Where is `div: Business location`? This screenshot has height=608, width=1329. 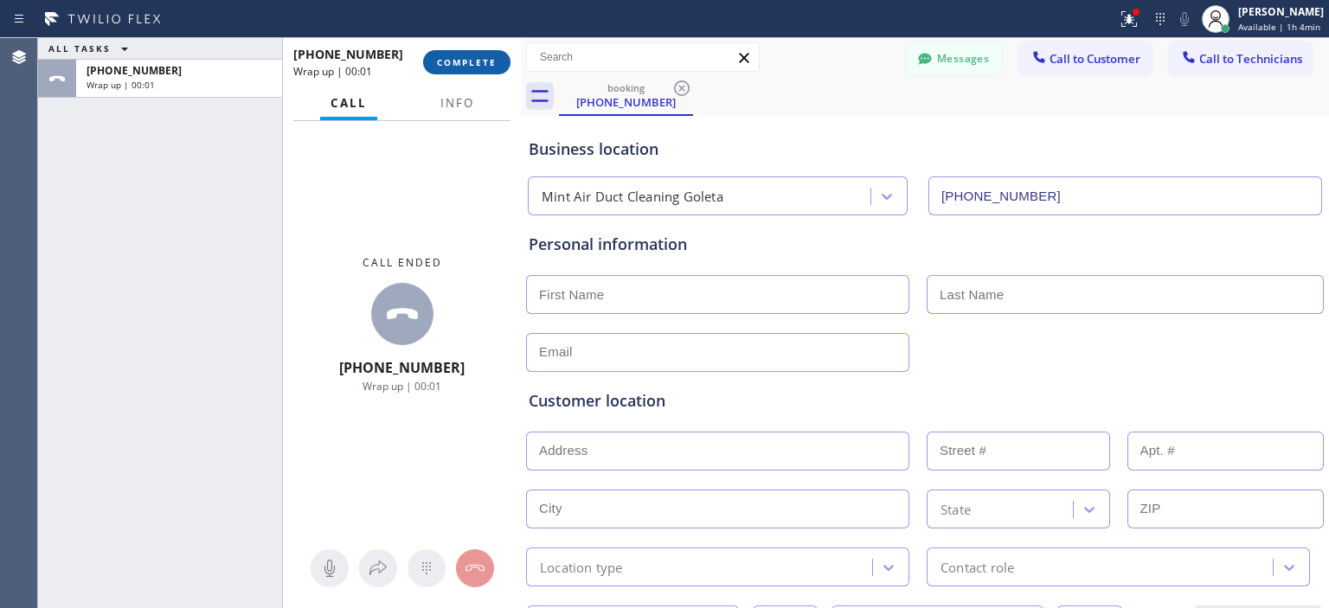 div: Business location is located at coordinates (925, 149).